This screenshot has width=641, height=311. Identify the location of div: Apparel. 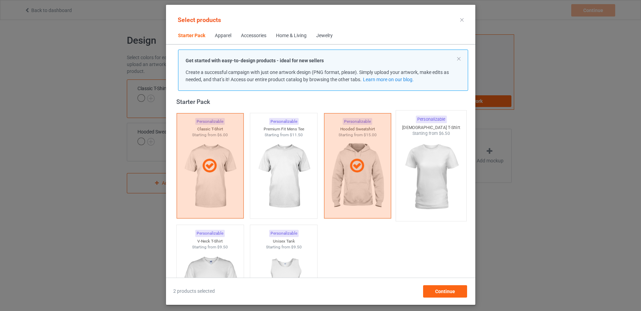
(223, 36).